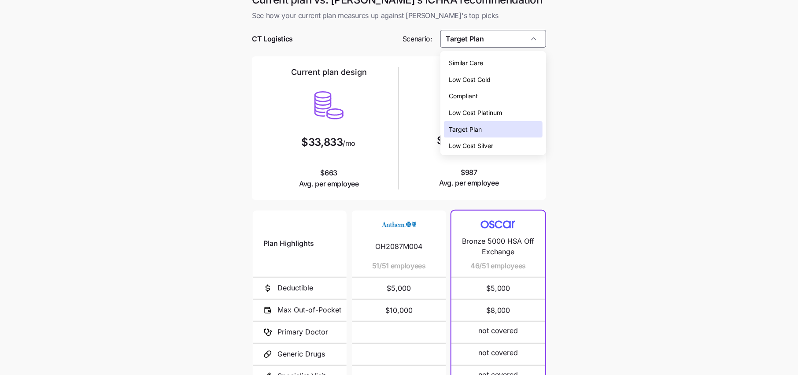 The width and height of the screenshot is (798, 375). Describe the element at coordinates (498, 310) in the screenshot. I see `span: $8,000` at that location.